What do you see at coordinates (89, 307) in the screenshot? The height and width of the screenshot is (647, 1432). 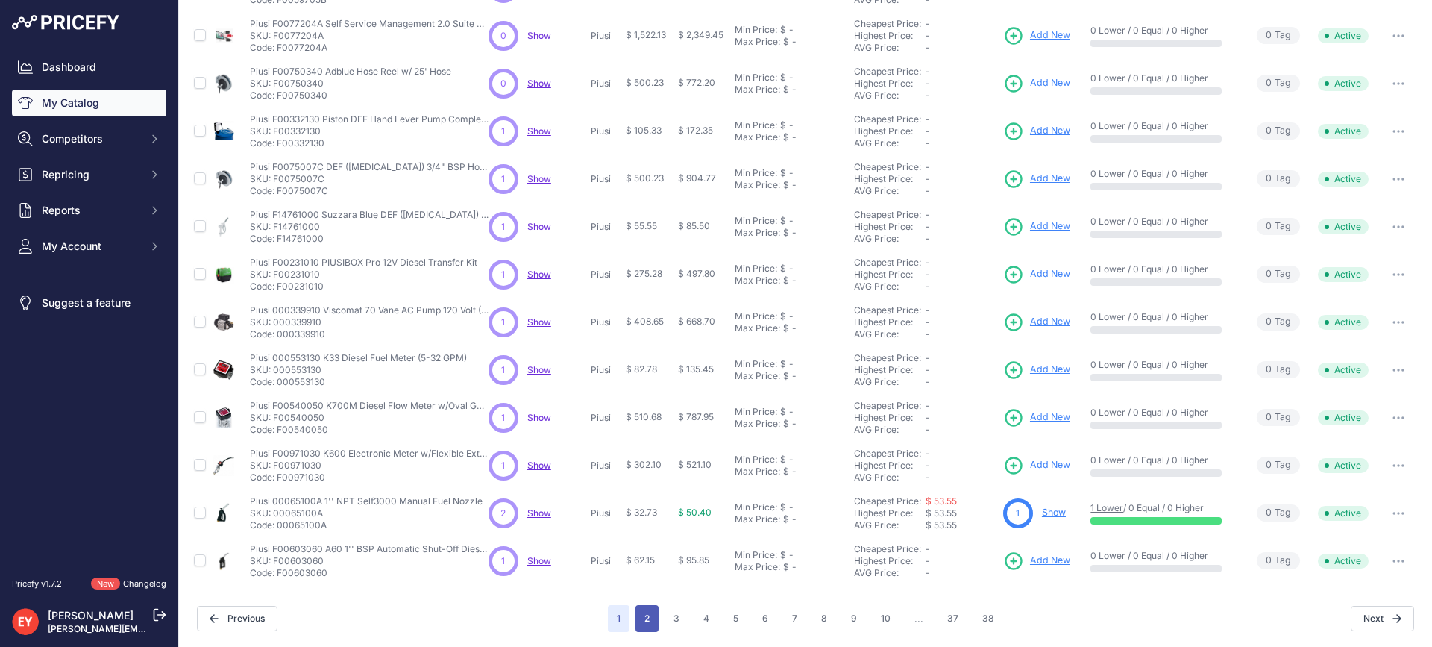 I see `nav: Sidebar` at bounding box center [89, 307].